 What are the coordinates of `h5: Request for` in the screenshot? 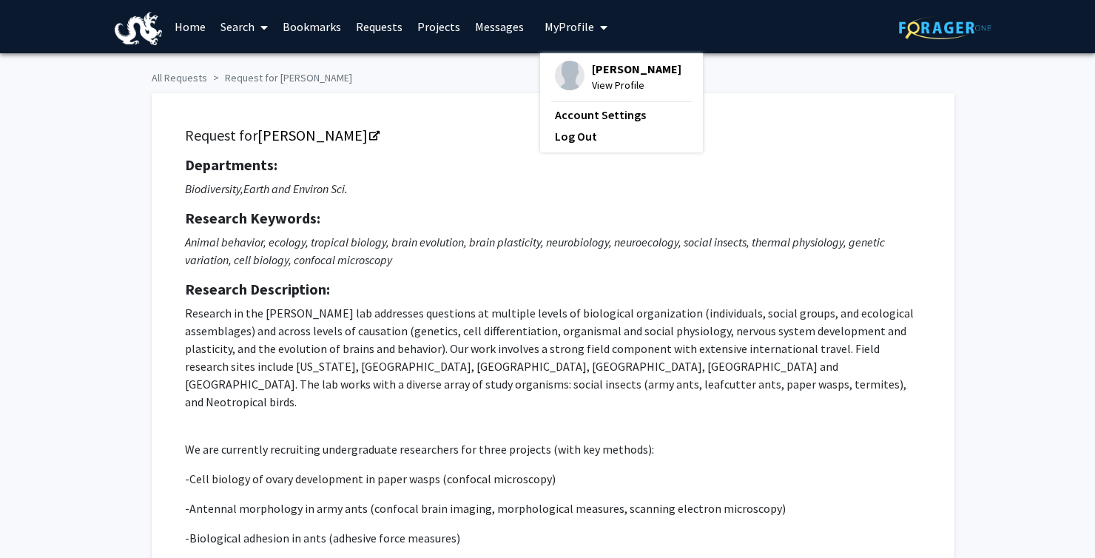 It's located at (553, 135).